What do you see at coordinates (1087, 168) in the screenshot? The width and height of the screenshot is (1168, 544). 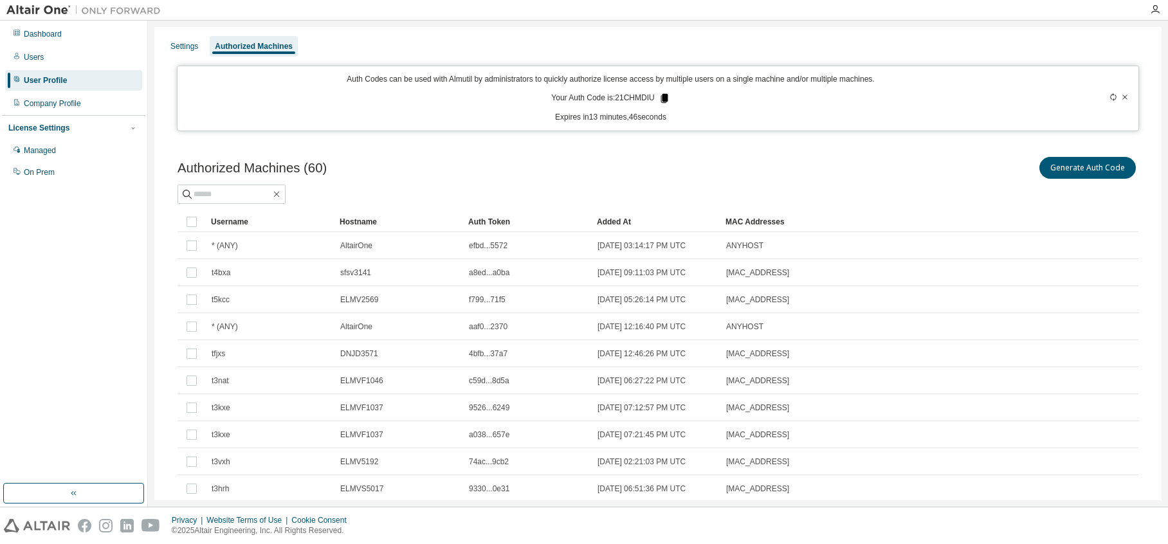 I see `button: Generate Auth Code` at bounding box center [1087, 168].